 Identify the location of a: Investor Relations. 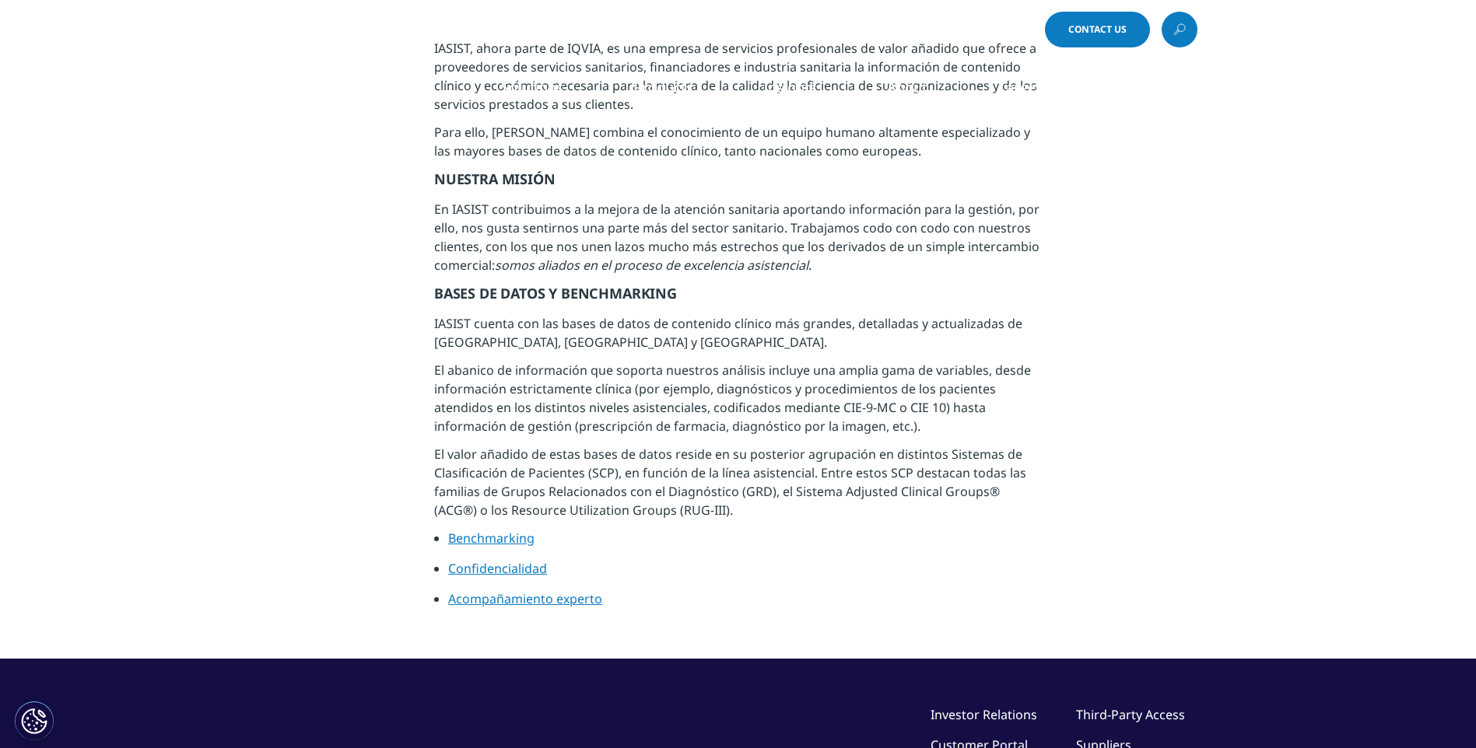
(983, 715).